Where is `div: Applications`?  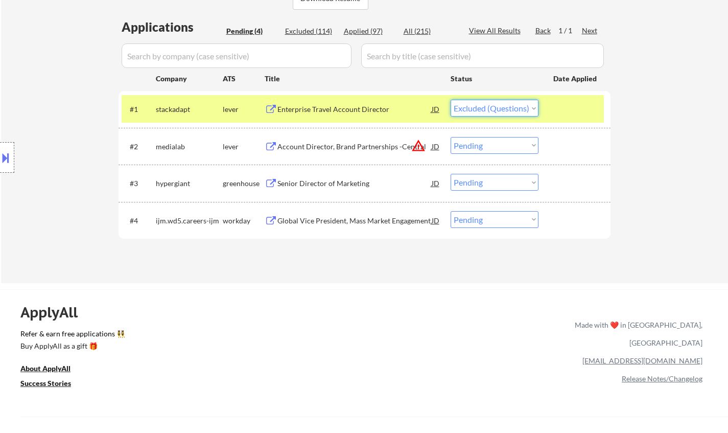 div: Applications is located at coordinates (172, 27).